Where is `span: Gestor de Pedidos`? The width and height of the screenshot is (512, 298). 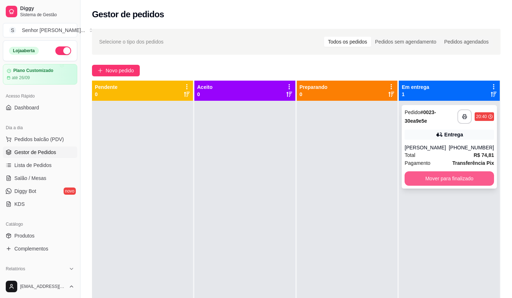
span: Gestor de Pedidos is located at coordinates (35, 152).